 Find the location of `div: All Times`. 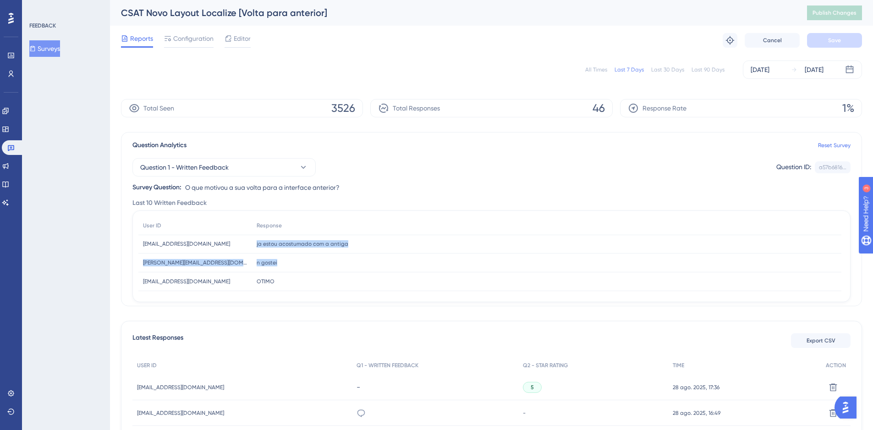

div: All Times is located at coordinates (596, 70).